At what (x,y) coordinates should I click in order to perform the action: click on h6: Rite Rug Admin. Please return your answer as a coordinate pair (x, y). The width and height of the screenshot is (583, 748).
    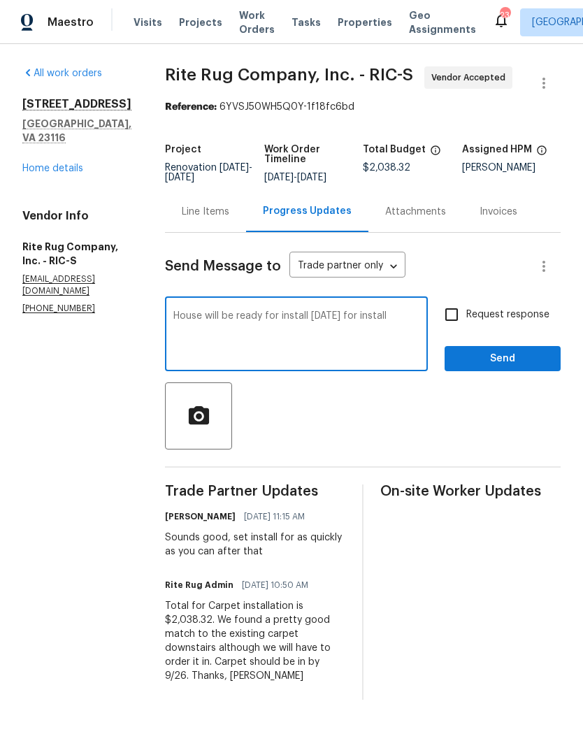
    Looking at the image, I should click on (199, 585).